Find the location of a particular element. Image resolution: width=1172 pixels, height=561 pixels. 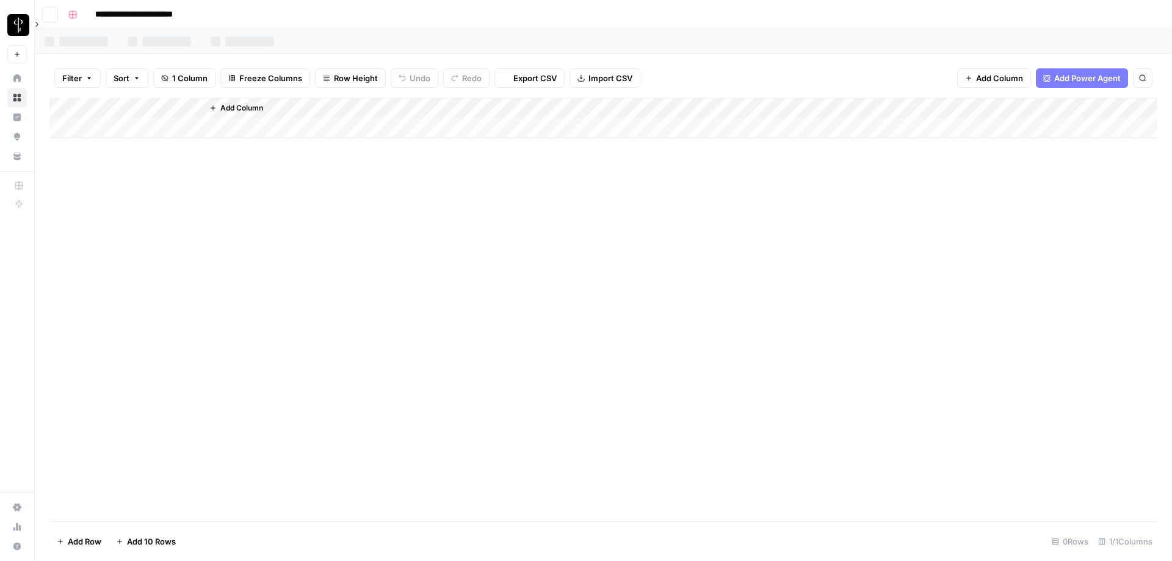

img: LP Production Workloads Logo is located at coordinates (18, 25).